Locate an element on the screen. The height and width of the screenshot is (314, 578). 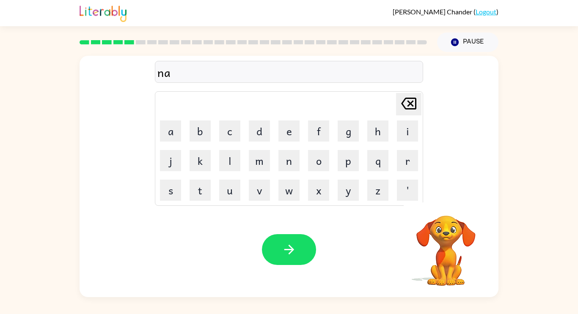
button: s is located at coordinates (170, 190).